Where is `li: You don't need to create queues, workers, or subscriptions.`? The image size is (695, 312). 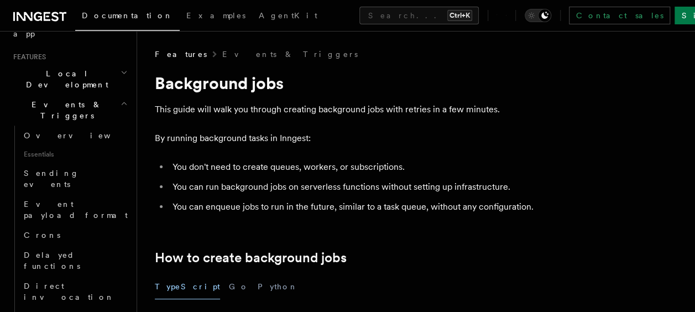
li: You don't need to create queues, workers, or subscriptions. is located at coordinates (383, 167).